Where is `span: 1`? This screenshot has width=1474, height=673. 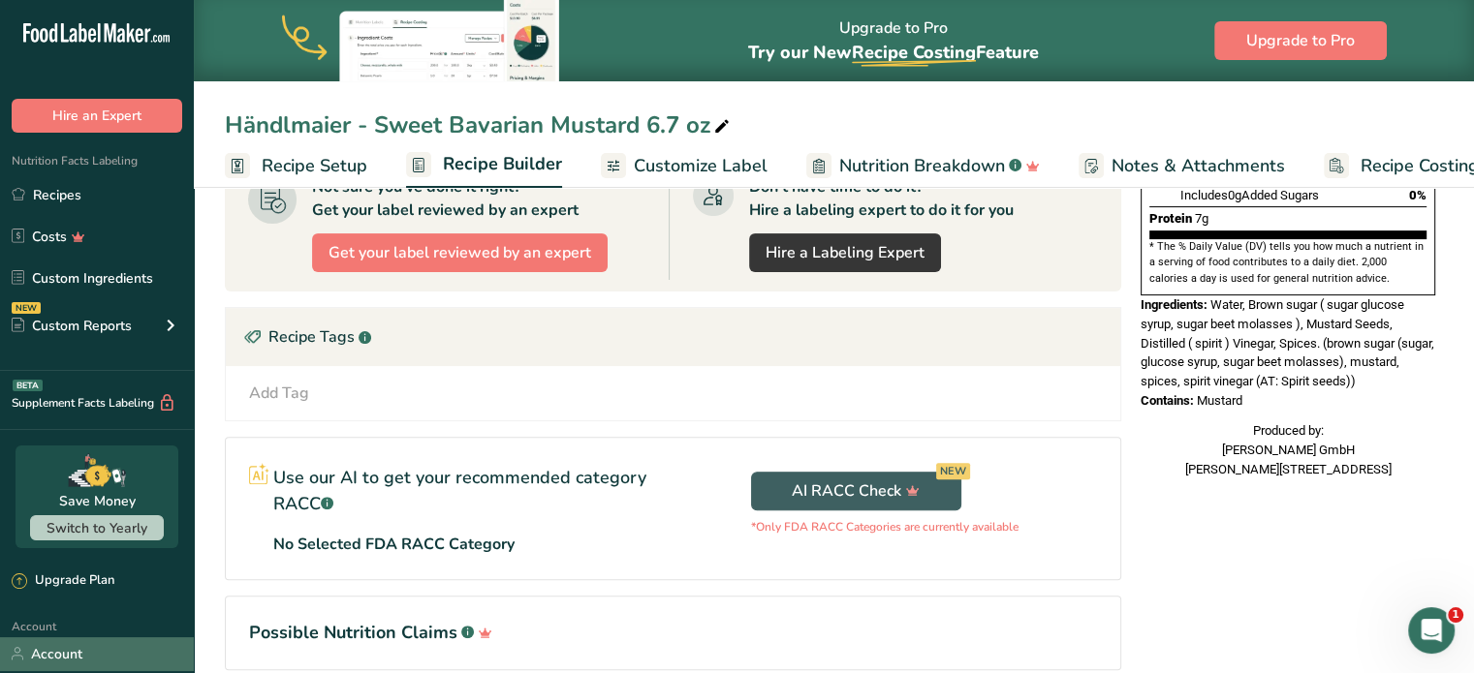
span: 1 is located at coordinates (1455, 615).